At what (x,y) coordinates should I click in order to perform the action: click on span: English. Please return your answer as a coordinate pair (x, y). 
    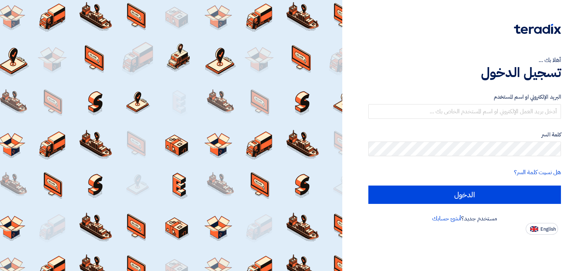
    Looking at the image, I should click on (548, 229).